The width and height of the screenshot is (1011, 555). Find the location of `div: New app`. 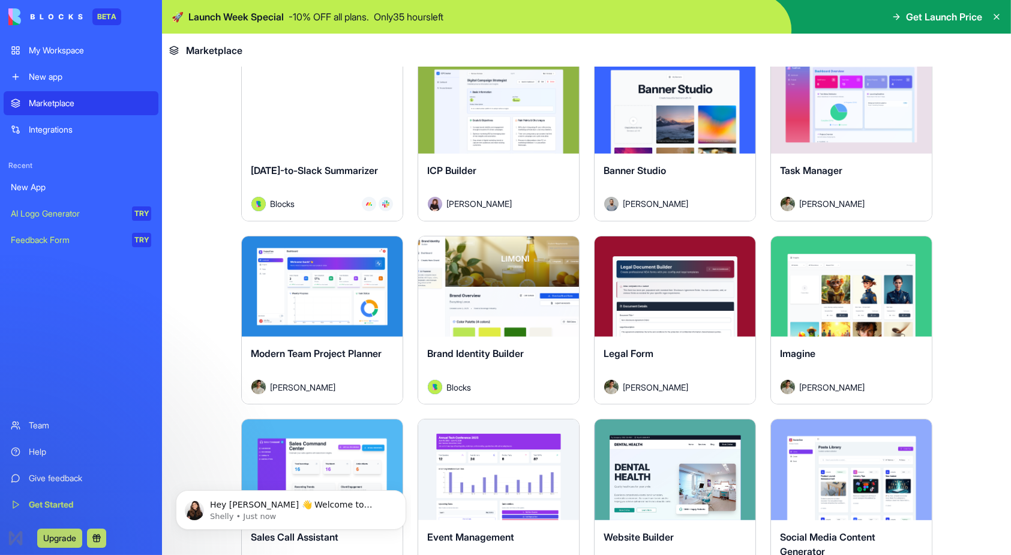

div: New app is located at coordinates (90, 77).